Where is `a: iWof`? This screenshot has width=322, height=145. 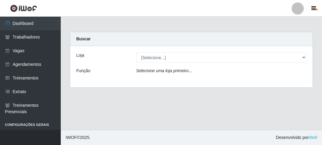 a: iWof is located at coordinates (312, 137).